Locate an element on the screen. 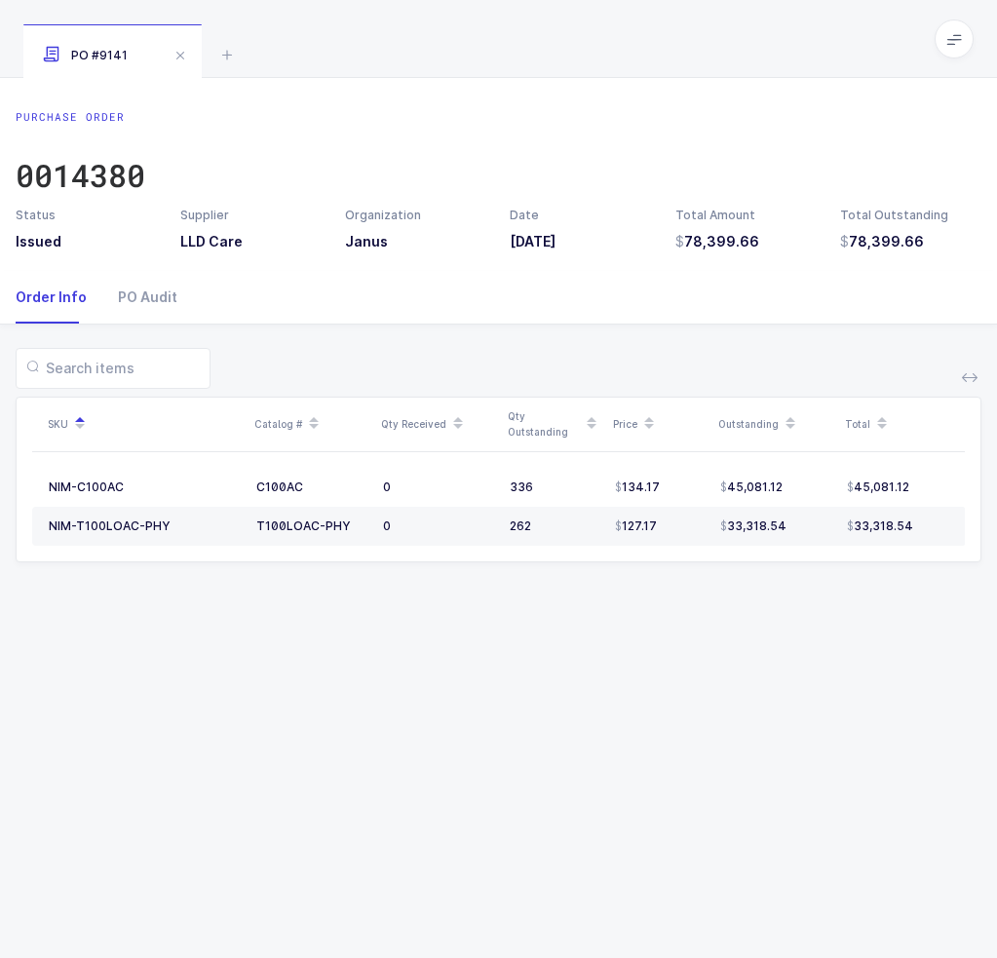 Image resolution: width=997 pixels, height=958 pixels. div: NIM-T100LOAC-PHY is located at coordinates (109, 526).